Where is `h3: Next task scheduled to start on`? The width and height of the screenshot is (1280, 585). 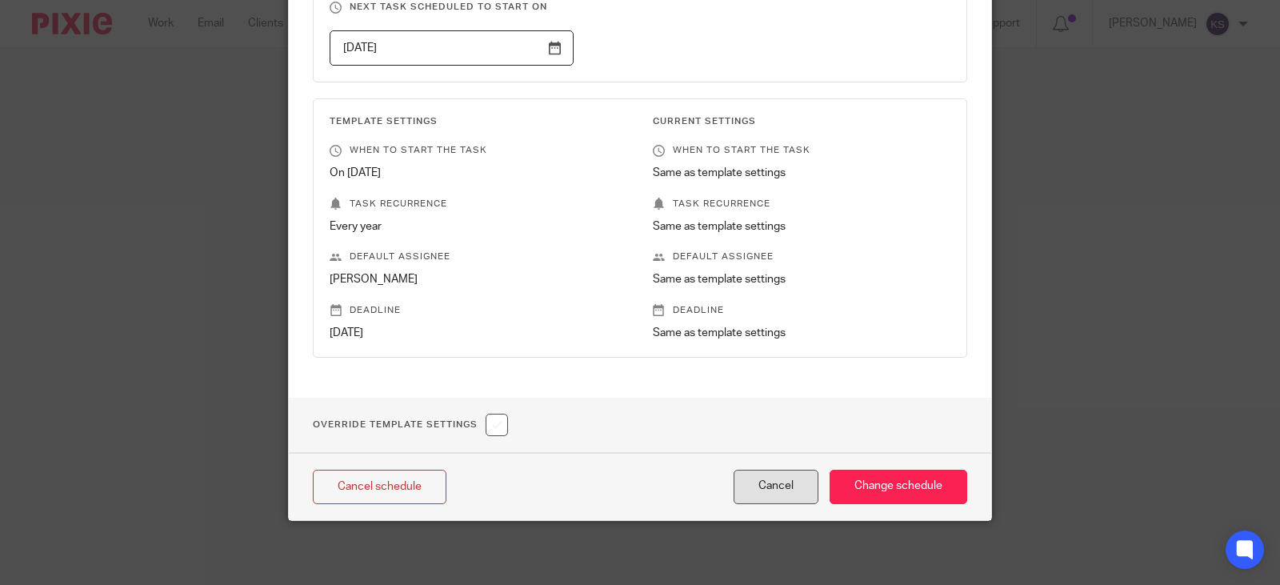 h3: Next task scheduled to start on is located at coordinates (640, 7).